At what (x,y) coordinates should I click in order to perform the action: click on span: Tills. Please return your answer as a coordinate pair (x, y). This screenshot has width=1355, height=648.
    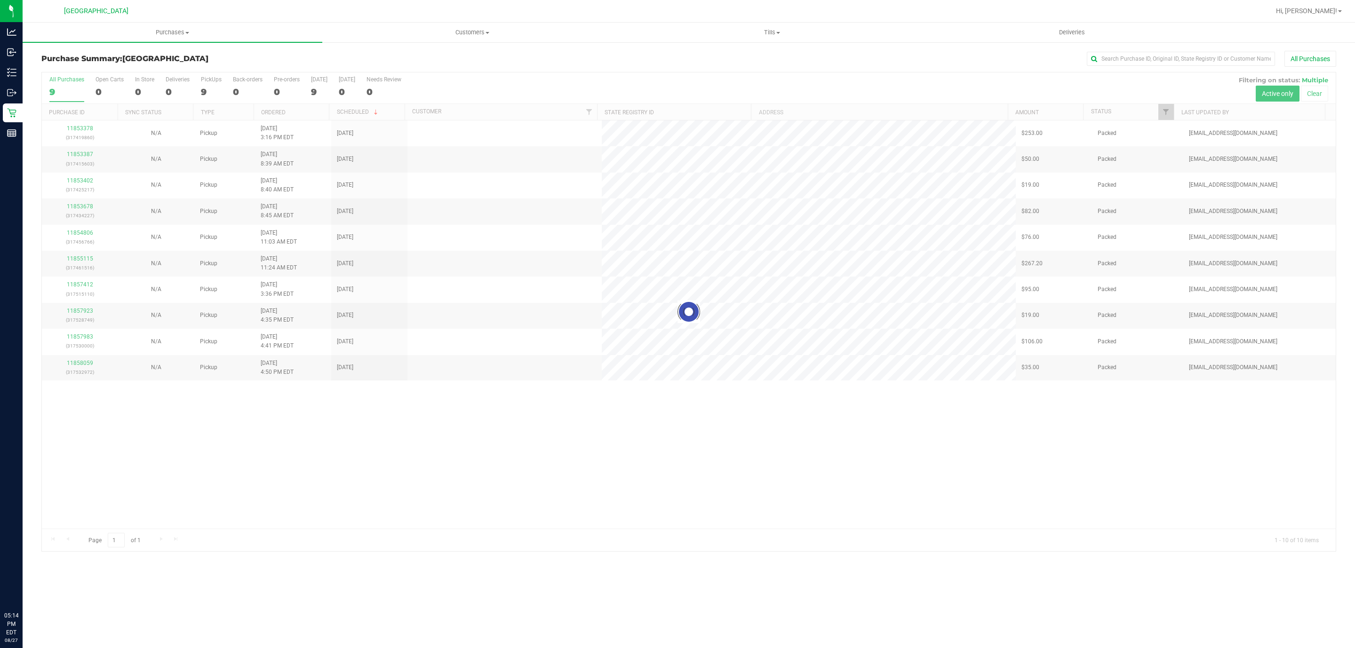
    Looking at the image, I should click on (772, 32).